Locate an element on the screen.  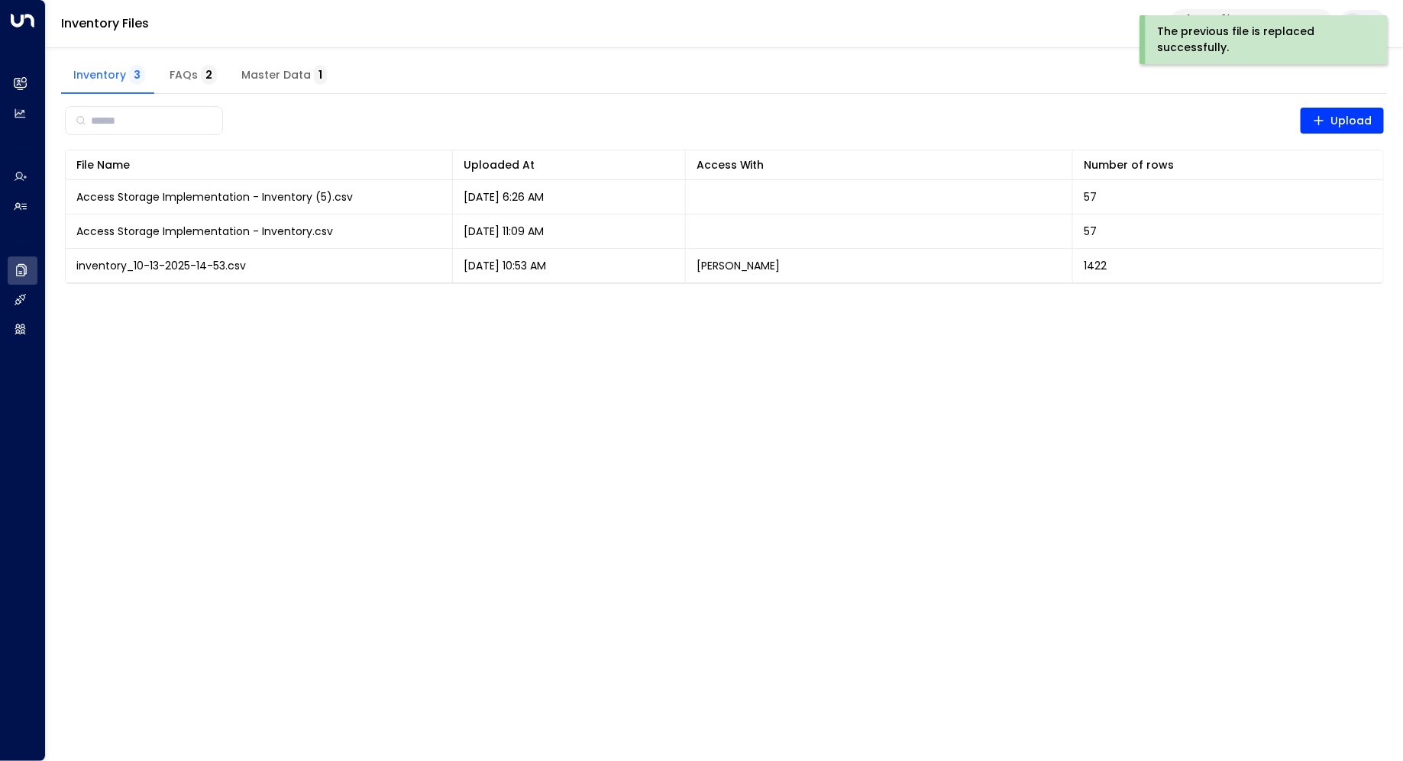
div: The previous file is replaced successfully. is located at coordinates (1261, 40).